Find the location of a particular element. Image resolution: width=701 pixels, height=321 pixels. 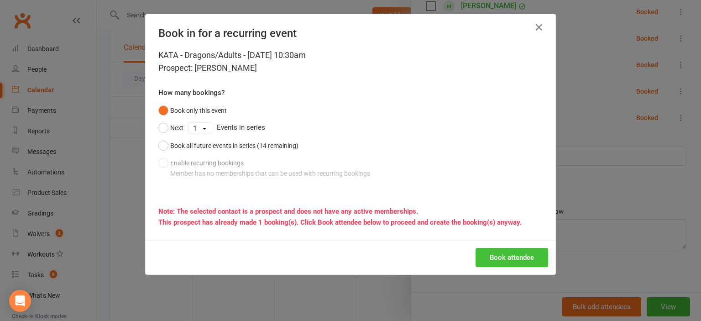

label: How many bookings? is located at coordinates (191, 93).